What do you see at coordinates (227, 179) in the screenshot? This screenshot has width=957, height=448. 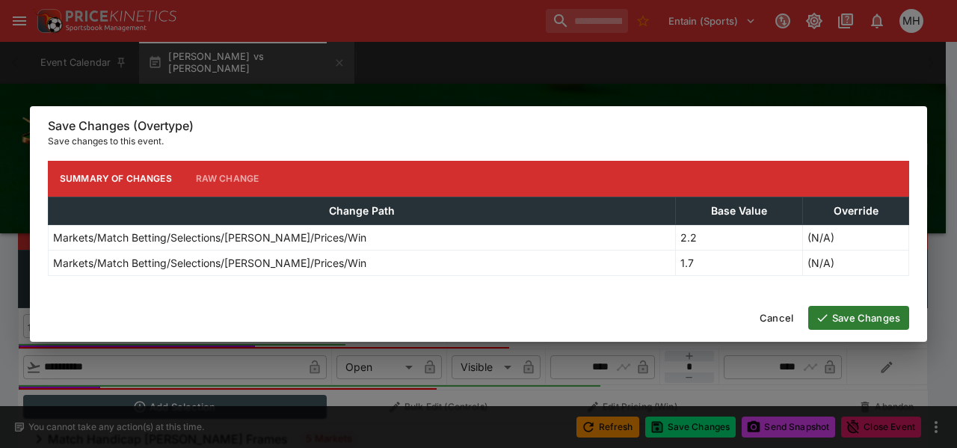 I see `button: Raw Change` at bounding box center [227, 179].